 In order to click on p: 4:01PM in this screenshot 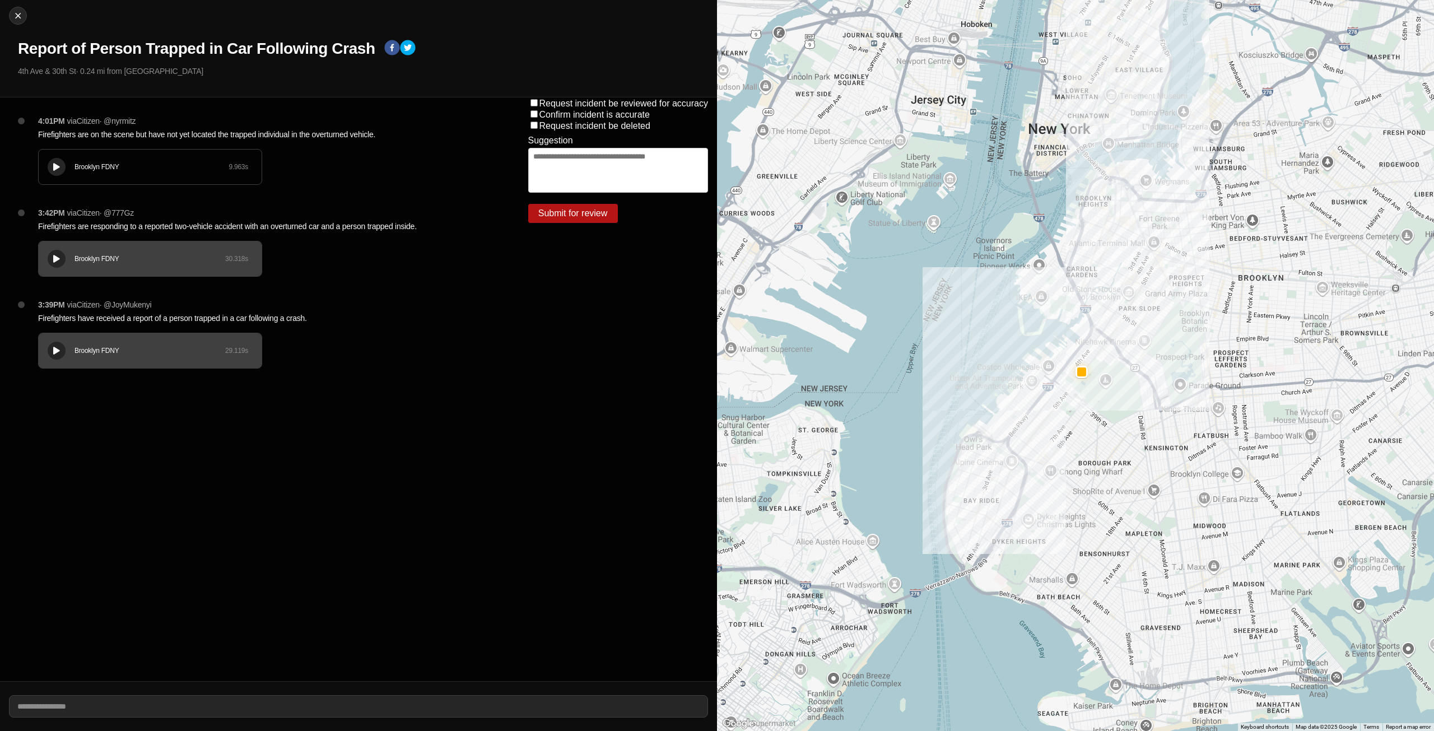, I will do `click(52, 121)`.